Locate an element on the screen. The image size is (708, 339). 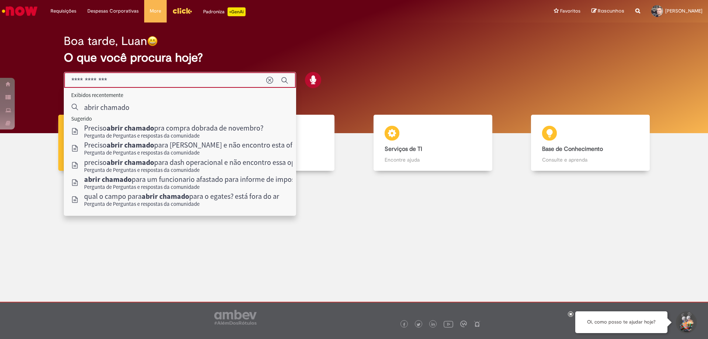
div: Padroniza is located at coordinates (224, 12).